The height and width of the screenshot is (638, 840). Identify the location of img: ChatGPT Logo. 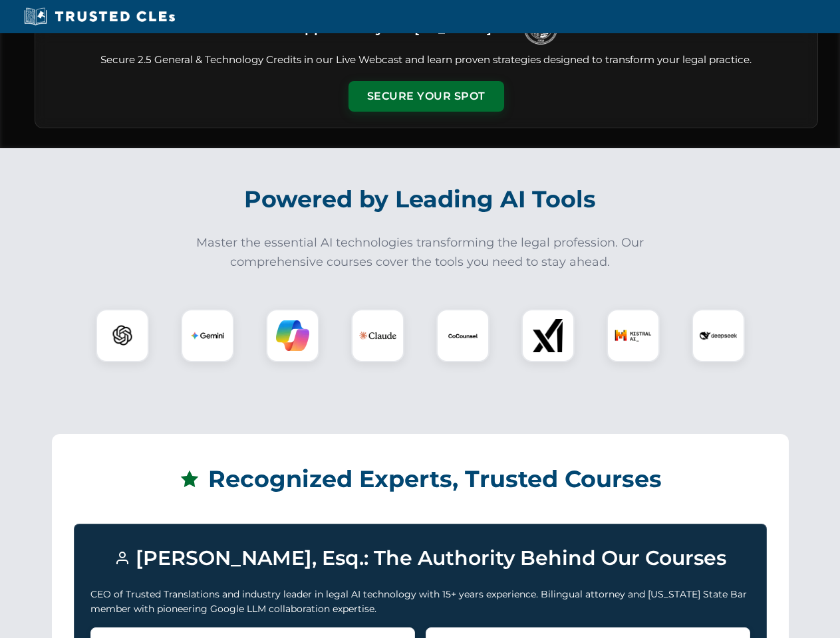
(122, 336).